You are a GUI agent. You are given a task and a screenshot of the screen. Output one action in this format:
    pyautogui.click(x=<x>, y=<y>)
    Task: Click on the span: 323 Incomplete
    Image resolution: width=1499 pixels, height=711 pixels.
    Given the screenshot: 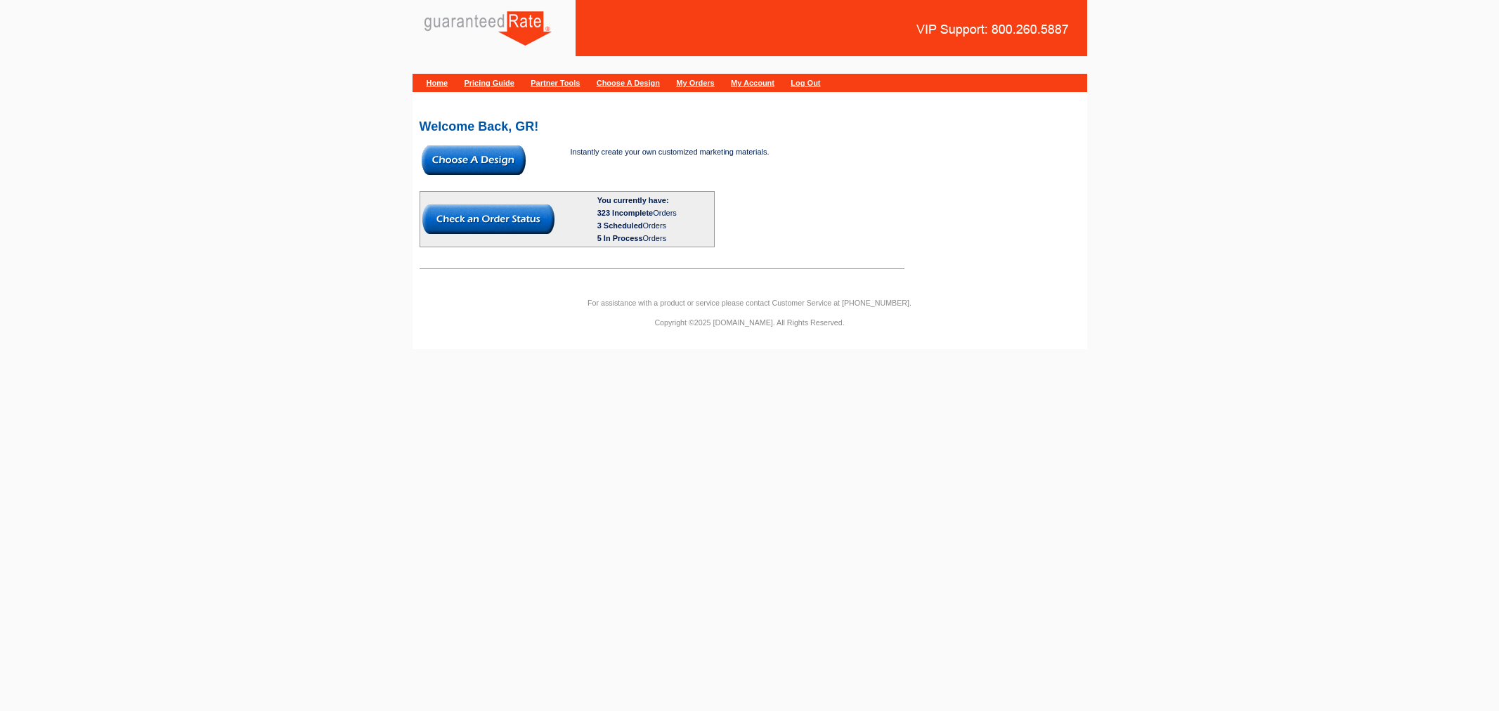 What is the action you would take?
    pyautogui.click(x=625, y=213)
    